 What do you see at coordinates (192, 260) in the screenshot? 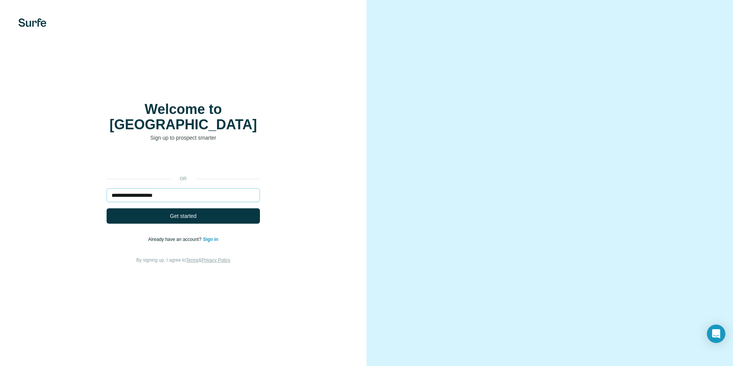
I see `a: Terms` at bounding box center [192, 260].